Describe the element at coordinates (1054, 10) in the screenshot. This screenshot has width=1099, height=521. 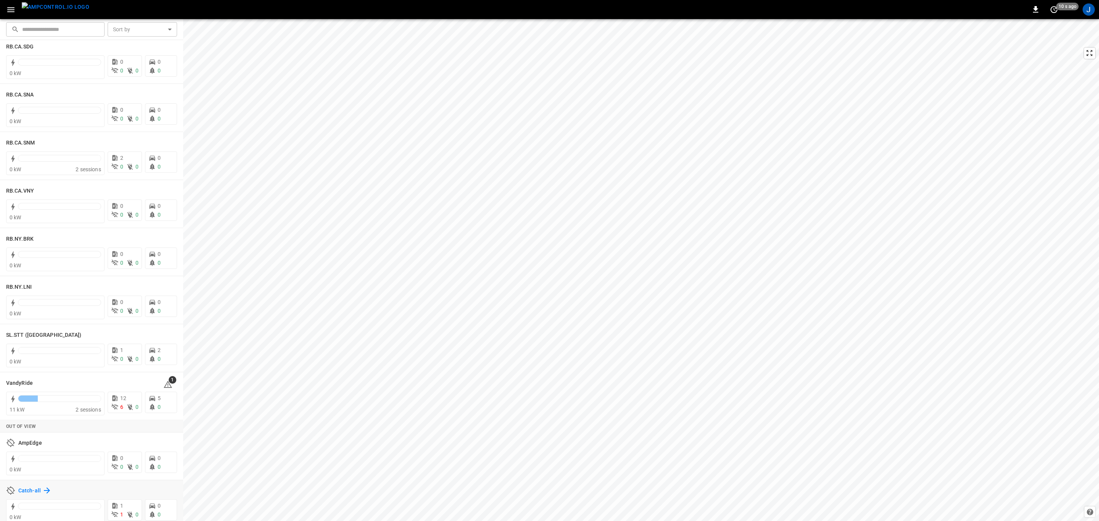
I see `button: set refresh interval` at that location.